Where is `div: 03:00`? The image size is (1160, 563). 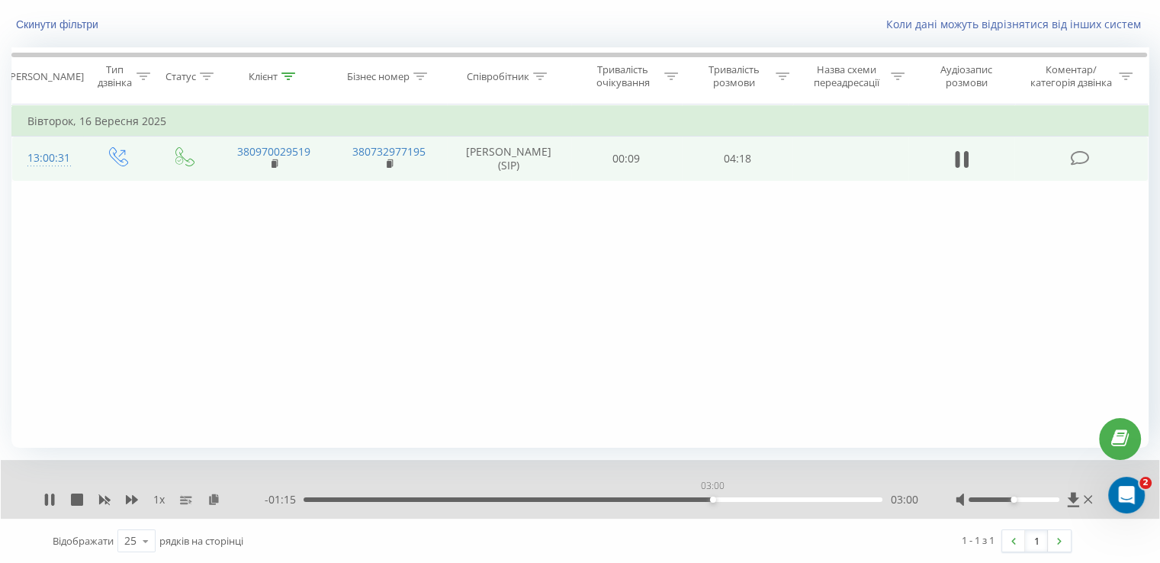 div: 03:00 is located at coordinates (713, 486).